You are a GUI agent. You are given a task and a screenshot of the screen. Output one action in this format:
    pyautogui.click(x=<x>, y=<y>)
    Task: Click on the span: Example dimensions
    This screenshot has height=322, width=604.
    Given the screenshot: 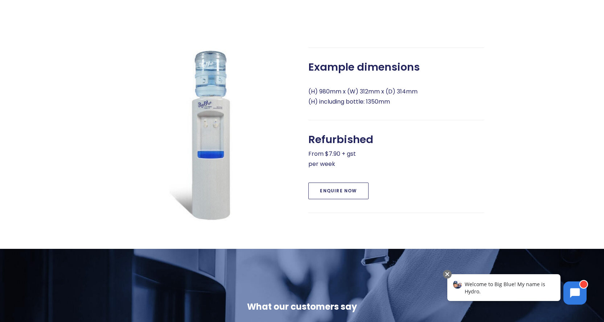 What is the action you would take?
    pyautogui.click(x=364, y=67)
    